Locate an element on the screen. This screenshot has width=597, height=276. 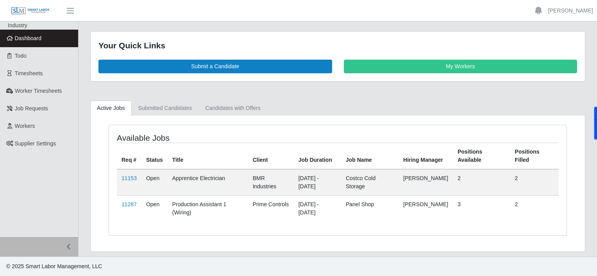
td: Costco Cold Storage is located at coordinates (369, 183).